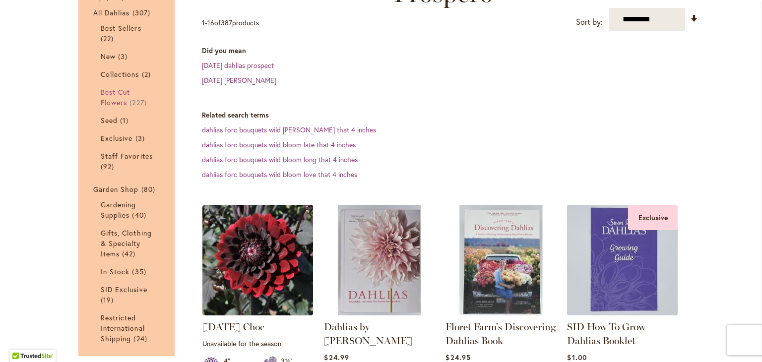  What do you see at coordinates (115, 97) in the screenshot?
I see `span: Best Cut Flowers` at bounding box center [115, 97].